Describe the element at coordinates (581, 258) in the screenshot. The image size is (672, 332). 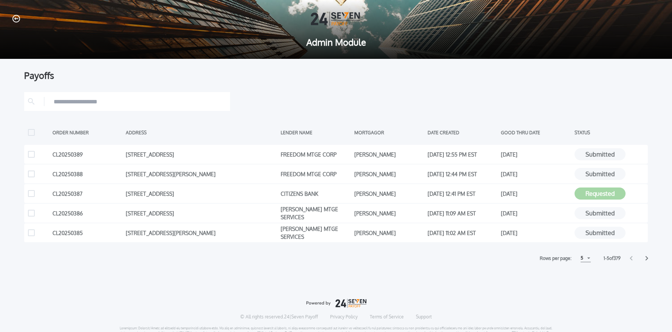
I see `div: 5` at that location.